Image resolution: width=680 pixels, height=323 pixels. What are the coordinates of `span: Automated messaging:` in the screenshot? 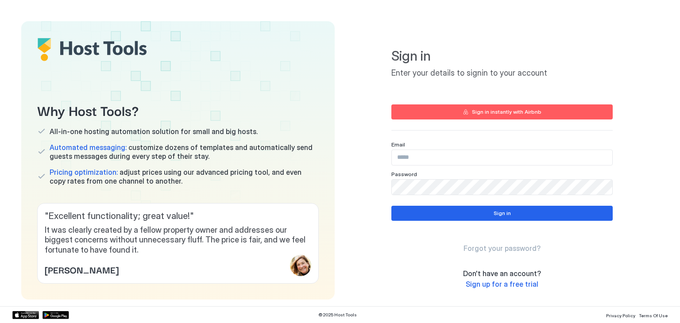 It's located at (88, 147).